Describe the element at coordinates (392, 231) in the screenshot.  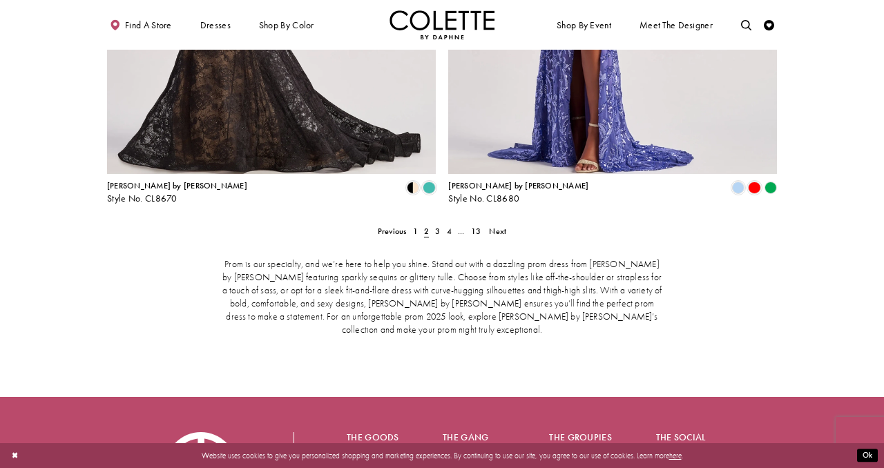
I see `a: Prev Page` at that location.